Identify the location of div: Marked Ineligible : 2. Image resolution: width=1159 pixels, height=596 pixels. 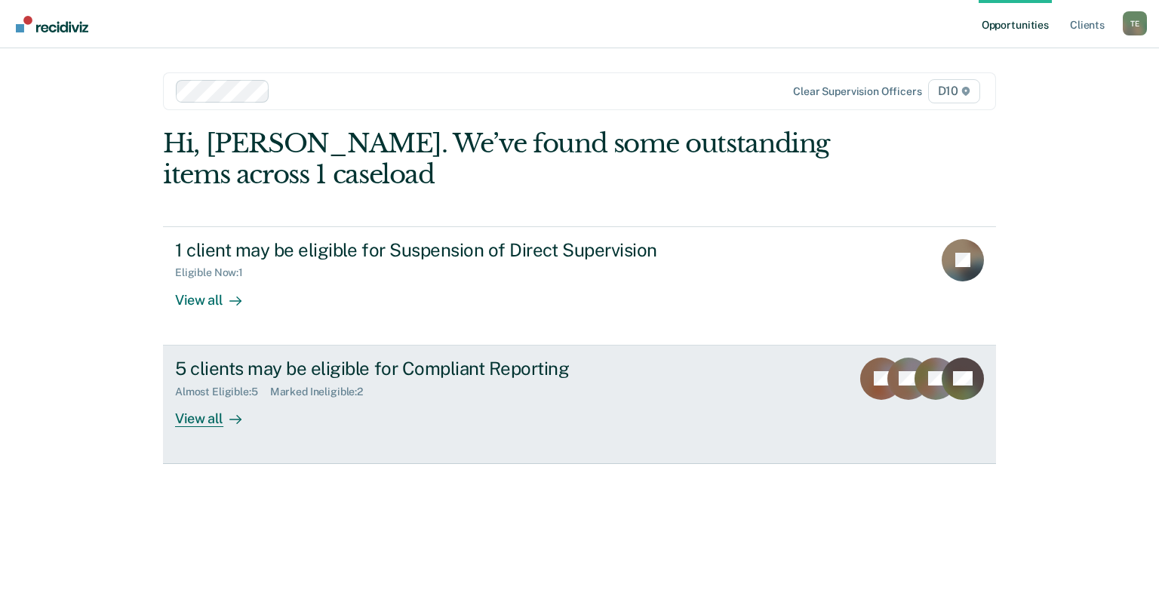
(322, 392).